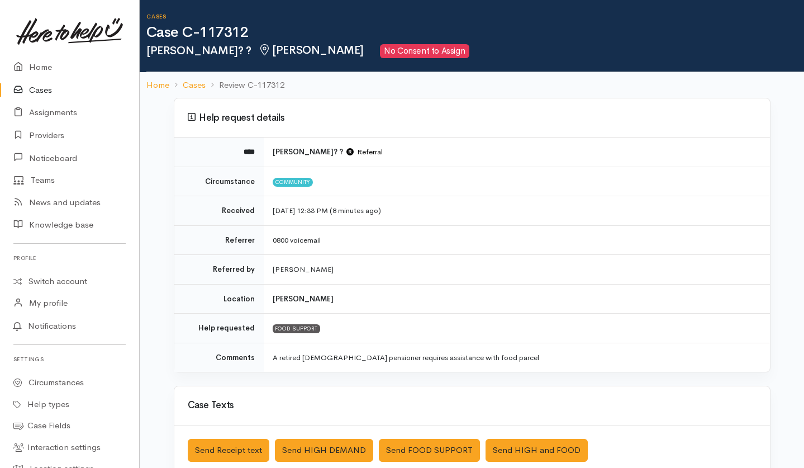 This screenshot has width=804, height=468. Describe the element at coordinates (219, 298) in the screenshot. I see `td: Location` at that location.